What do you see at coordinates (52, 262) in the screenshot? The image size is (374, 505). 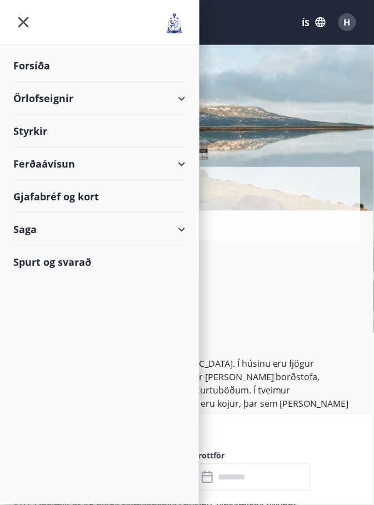 I see `font: Spurt og svarað` at bounding box center [52, 262].